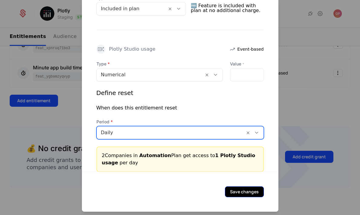 Image resolution: width=360 pixels, height=215 pixels. What do you see at coordinates (179, 159) in the screenshot?
I see `span: per day` at bounding box center [179, 159].